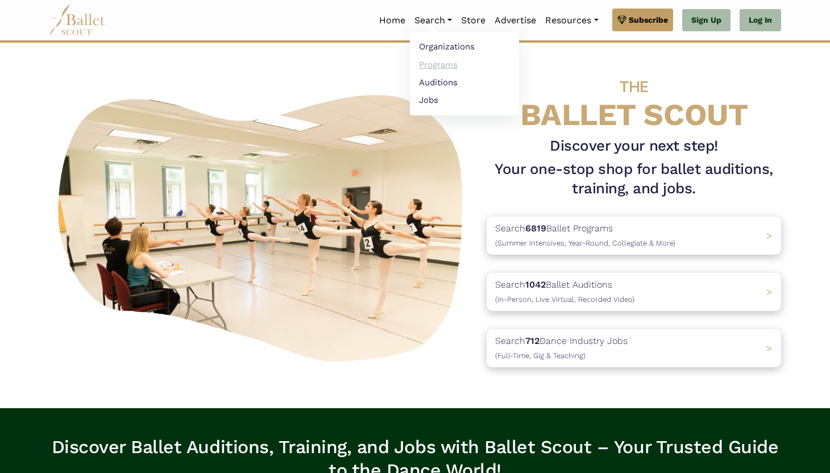 The image size is (830, 473). I want to click on h3: Discover your next step!, so click(634, 146).